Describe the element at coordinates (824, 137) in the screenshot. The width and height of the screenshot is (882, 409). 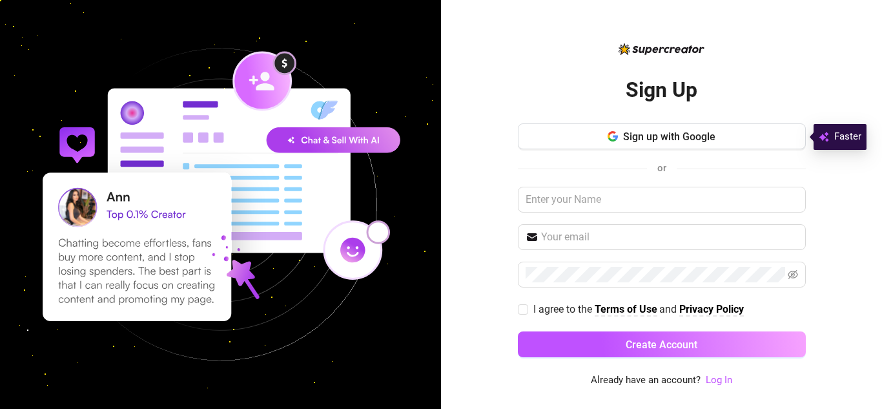
I see `img: svg%3e` at that location.